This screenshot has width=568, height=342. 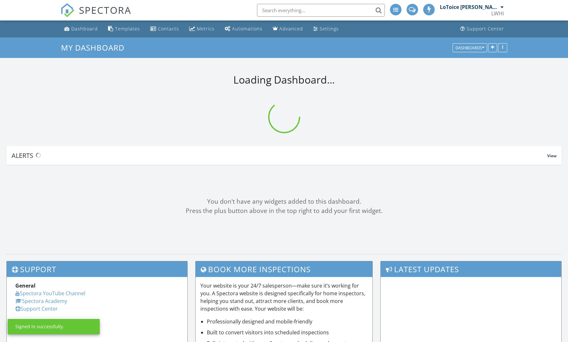 What do you see at coordinates (470, 48) in the screenshot?
I see `div: Dashboards` at bounding box center [470, 48].